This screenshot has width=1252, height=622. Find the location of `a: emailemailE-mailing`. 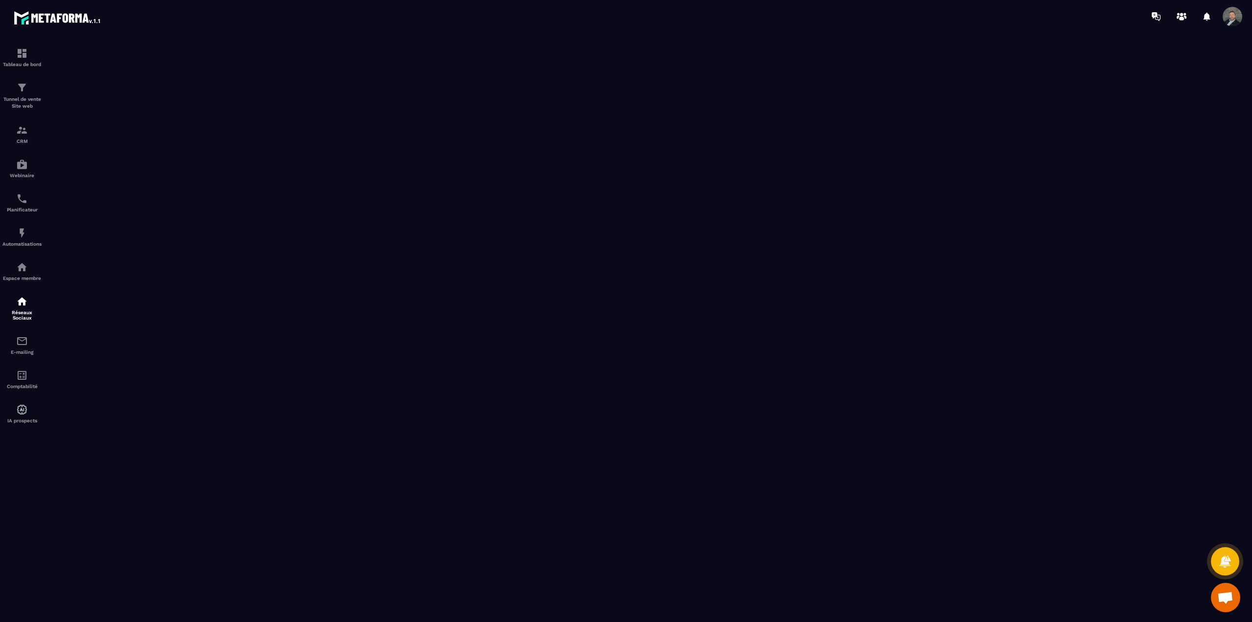

a: emailemailE-mailing is located at coordinates (22, 345).